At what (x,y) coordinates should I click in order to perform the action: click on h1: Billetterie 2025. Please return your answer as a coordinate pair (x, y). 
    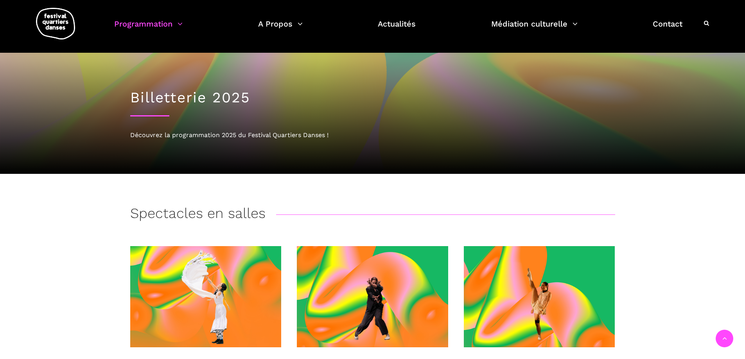
    Looking at the image, I should click on (373, 98).